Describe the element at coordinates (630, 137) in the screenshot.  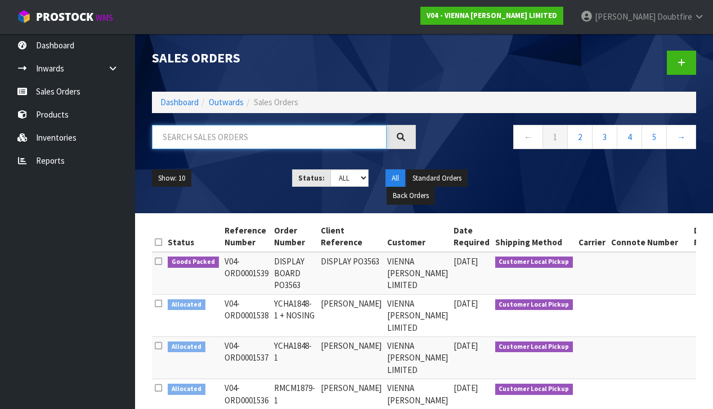
I see `a: 4` at that location.